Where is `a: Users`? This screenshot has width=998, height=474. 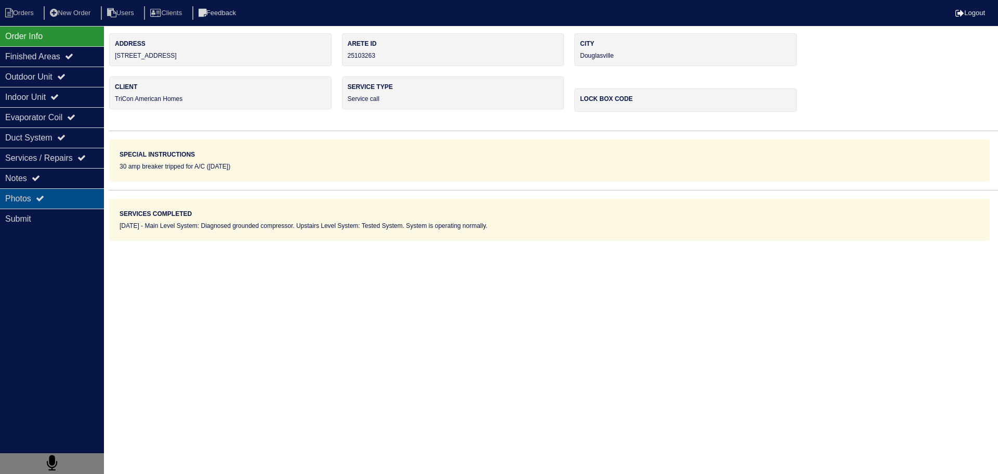 a: Users is located at coordinates (122, 12).